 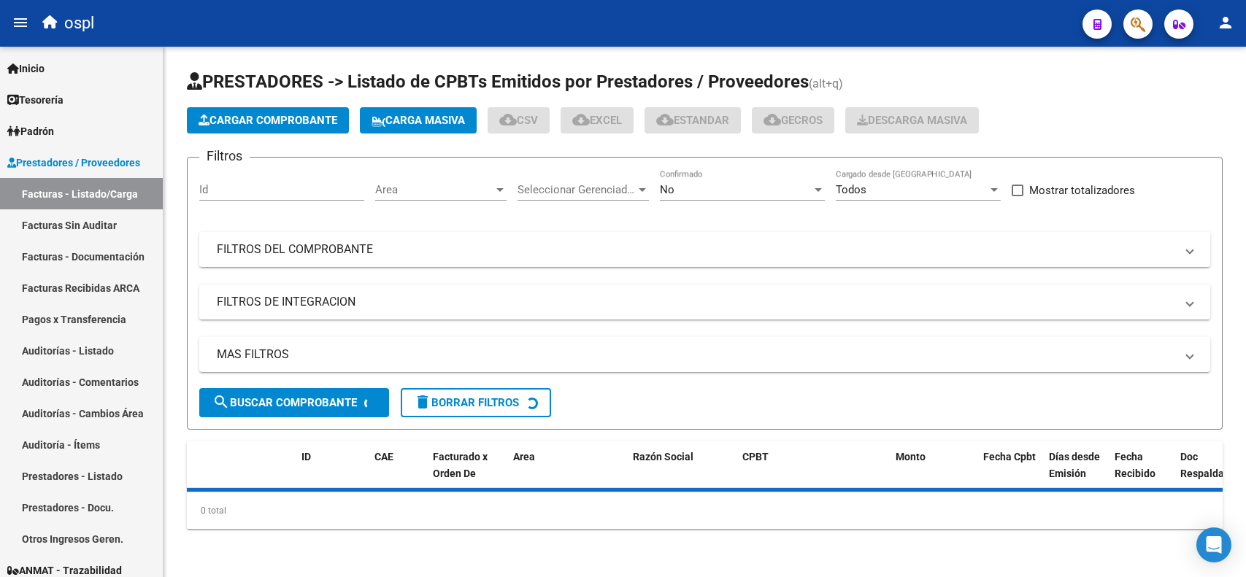 I want to click on datatable-header-cell: Razón Social, so click(x=682, y=474).